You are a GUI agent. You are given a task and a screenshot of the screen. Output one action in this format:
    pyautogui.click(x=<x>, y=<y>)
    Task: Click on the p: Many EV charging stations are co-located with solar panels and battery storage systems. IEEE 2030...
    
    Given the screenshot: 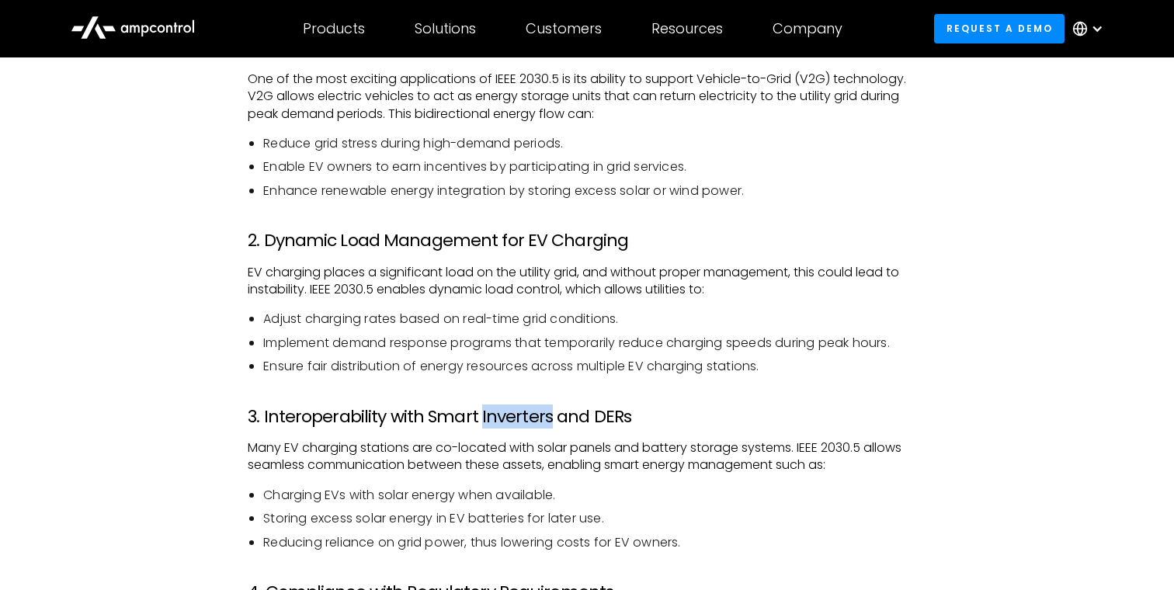 What is the action you would take?
    pyautogui.click(x=587, y=457)
    